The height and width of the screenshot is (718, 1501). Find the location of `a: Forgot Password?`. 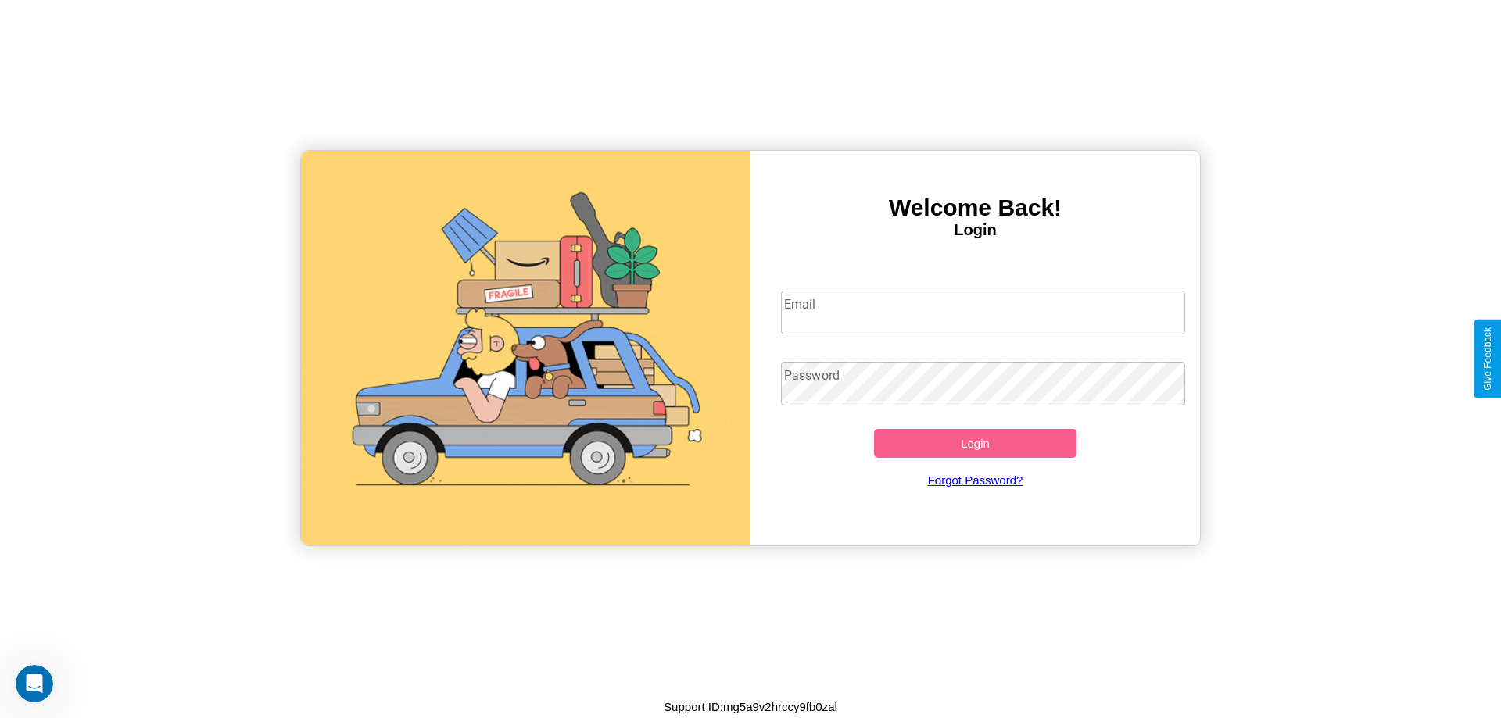

a: Forgot Password? is located at coordinates (975, 480).